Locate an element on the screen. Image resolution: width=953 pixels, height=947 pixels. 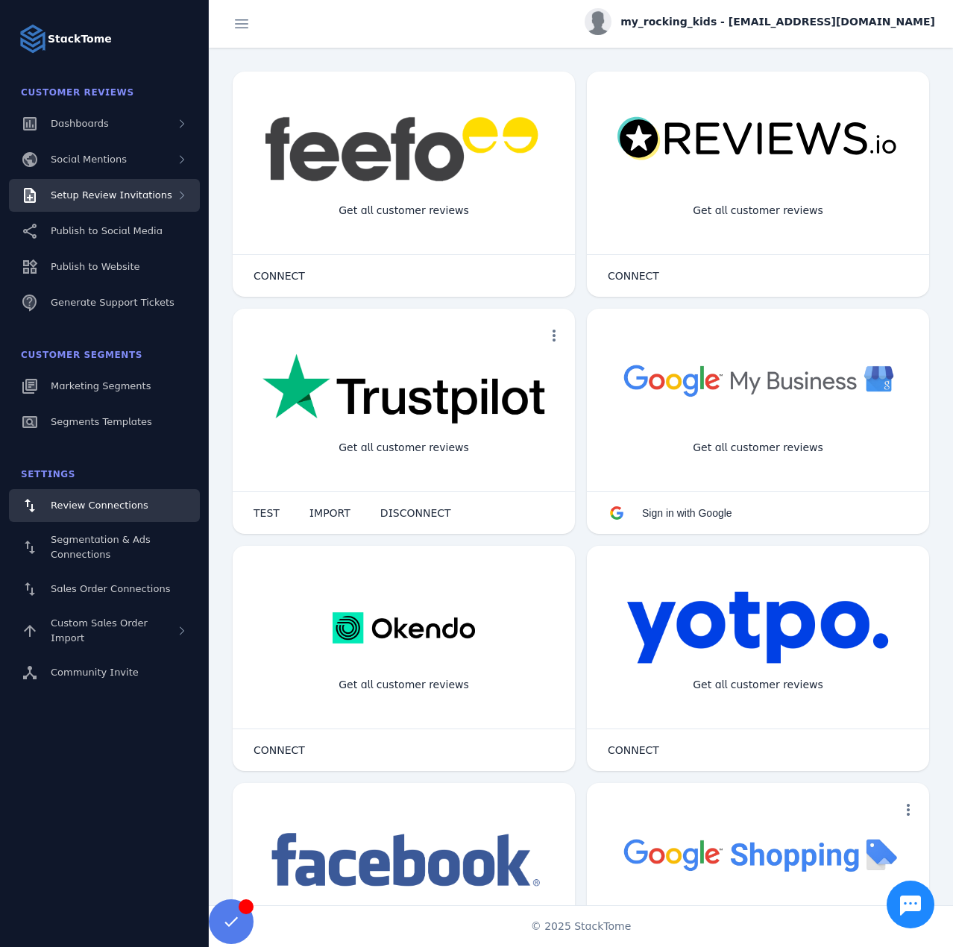
a: Marketing Segments is located at coordinates (104, 386).